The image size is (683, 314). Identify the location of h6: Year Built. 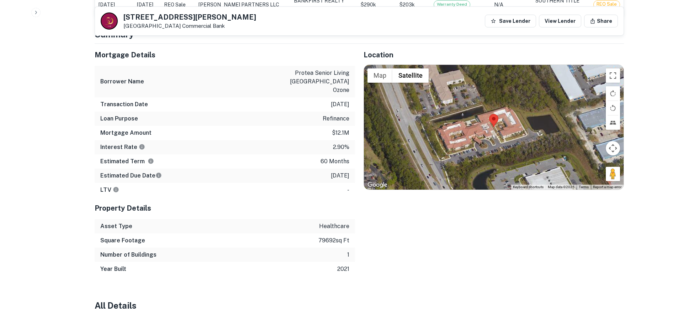
(113, 269).